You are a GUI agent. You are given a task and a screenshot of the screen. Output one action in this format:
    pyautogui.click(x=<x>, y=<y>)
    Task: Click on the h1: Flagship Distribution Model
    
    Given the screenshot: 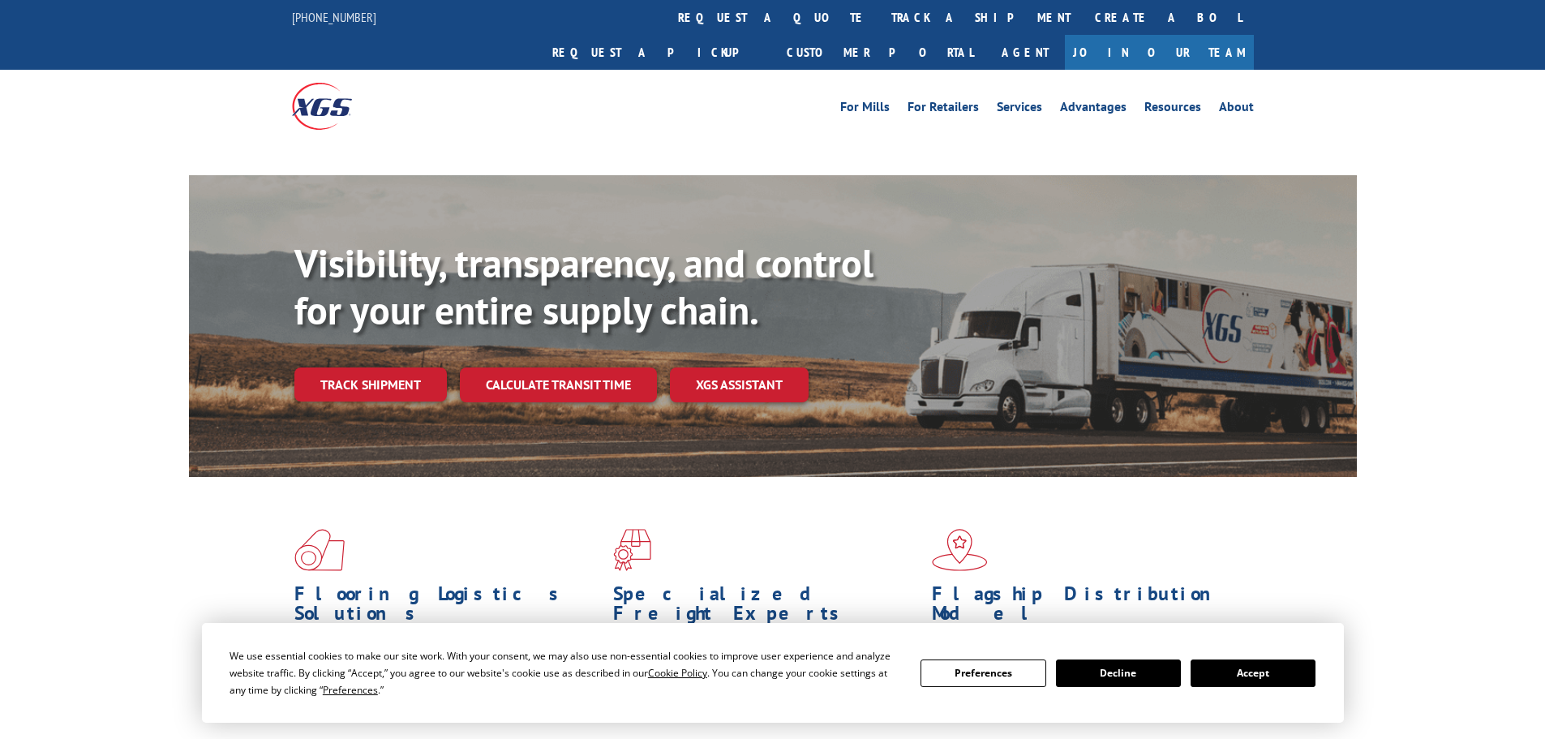 What is the action you would take?
    pyautogui.click(x=1085, y=608)
    